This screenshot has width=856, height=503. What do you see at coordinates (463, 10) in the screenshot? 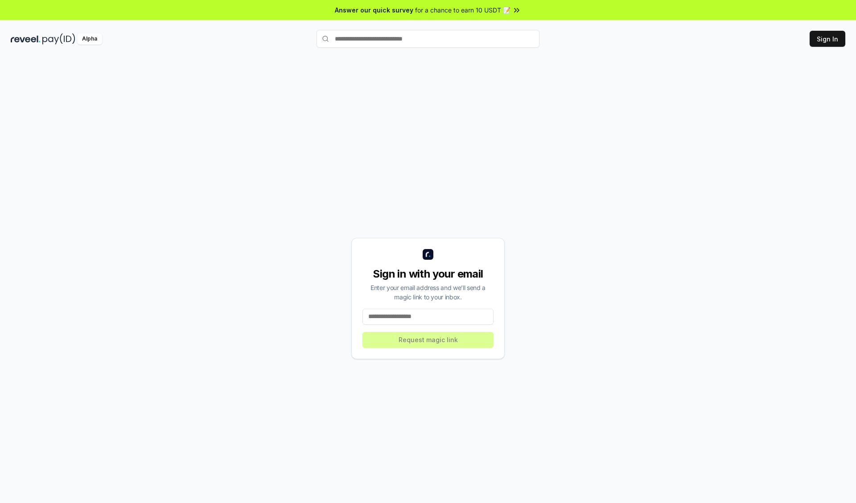
I see `span: for a chance to earn 10 USDT 📝` at bounding box center [463, 10].